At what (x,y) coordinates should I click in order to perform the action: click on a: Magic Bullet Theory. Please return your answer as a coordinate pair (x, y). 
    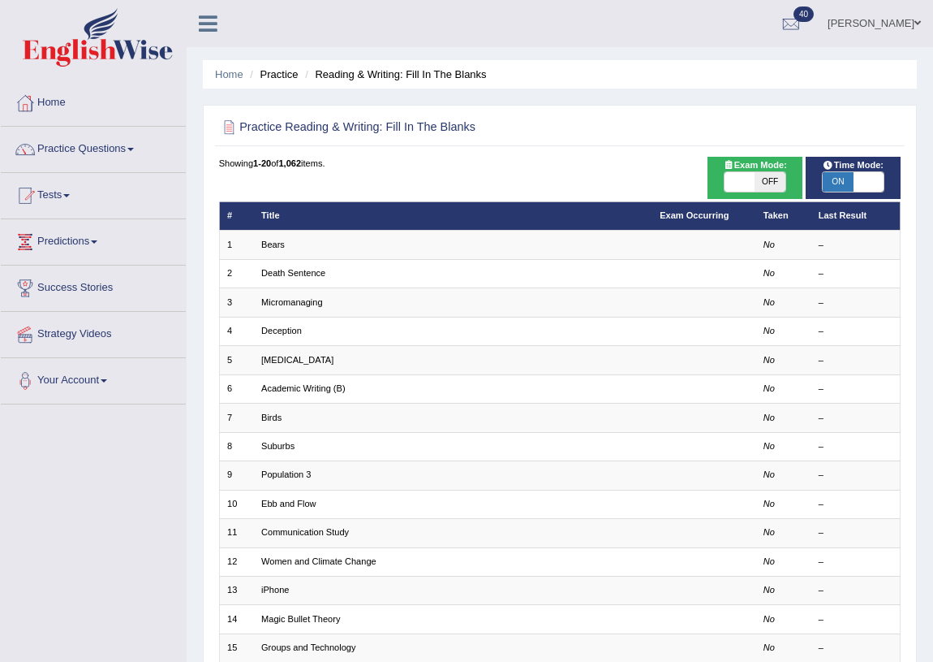
    Looking at the image, I should click on (300, 619).